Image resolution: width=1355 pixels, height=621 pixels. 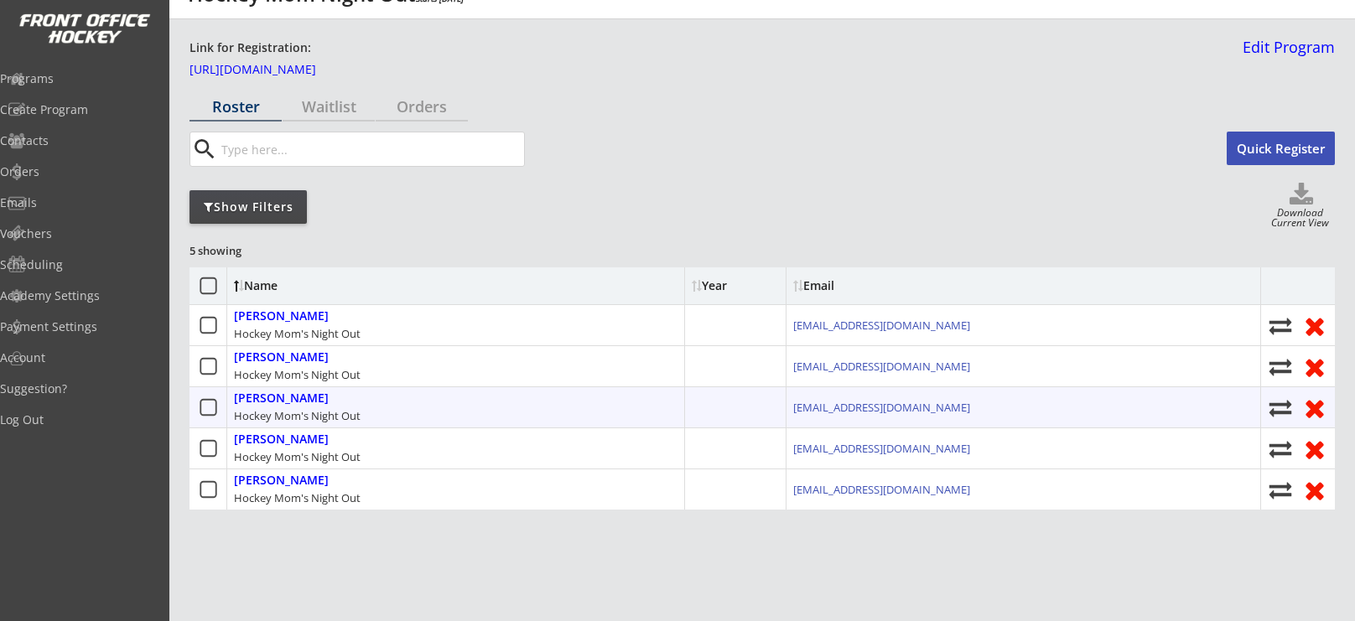 I want to click on div: 5 showing, so click(x=250, y=251).